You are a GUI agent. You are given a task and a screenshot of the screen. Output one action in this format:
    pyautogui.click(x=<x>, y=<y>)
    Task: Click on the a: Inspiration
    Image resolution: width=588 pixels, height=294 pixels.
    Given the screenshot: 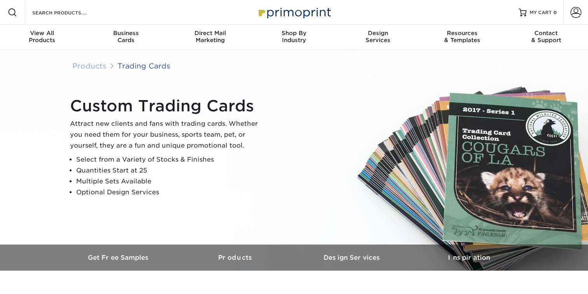 What is the action you would take?
    pyautogui.click(x=469, y=257)
    